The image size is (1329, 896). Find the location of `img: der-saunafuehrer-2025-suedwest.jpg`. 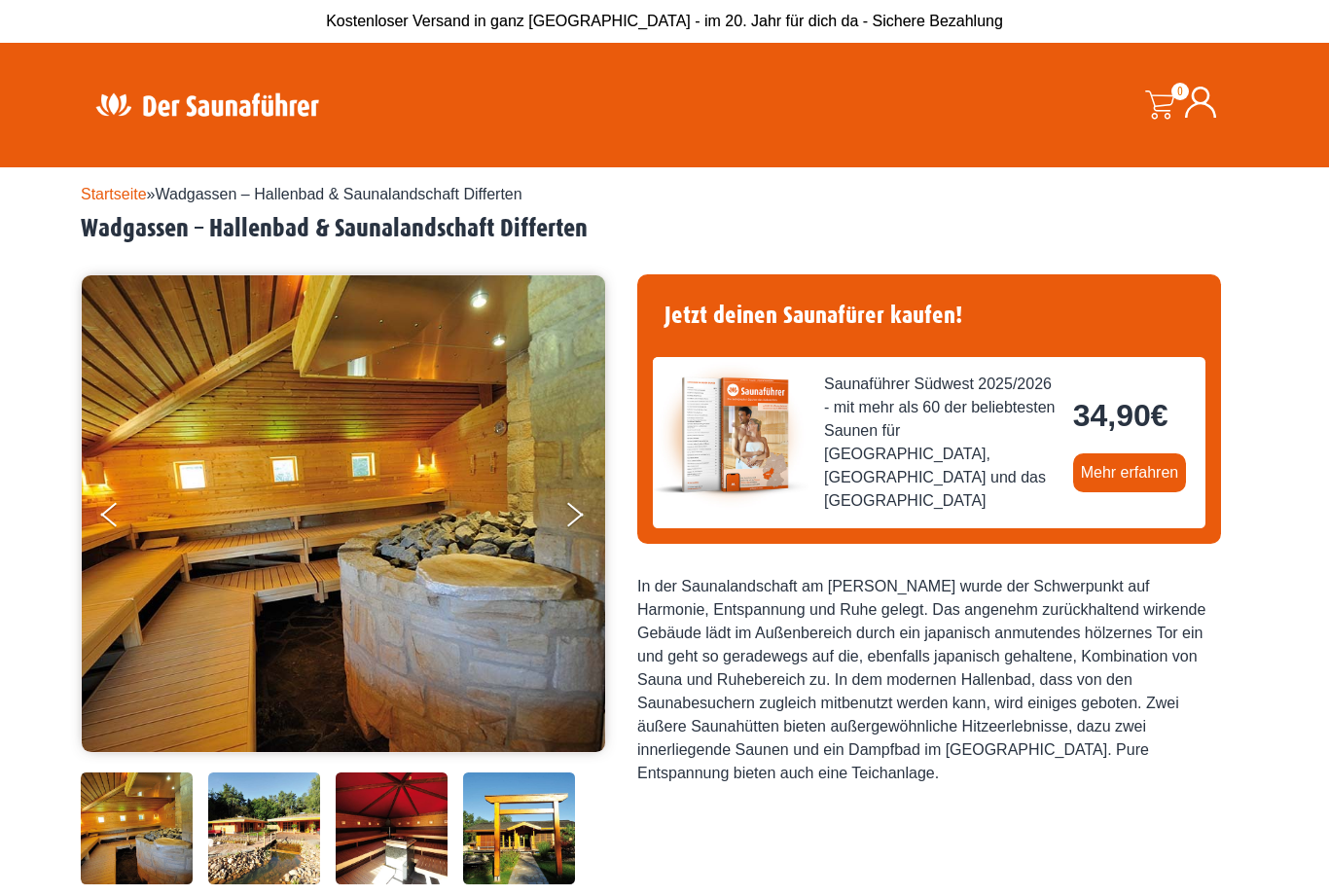

img: der-saunafuehrer-2025-suedwest.jpg is located at coordinates (730, 435).